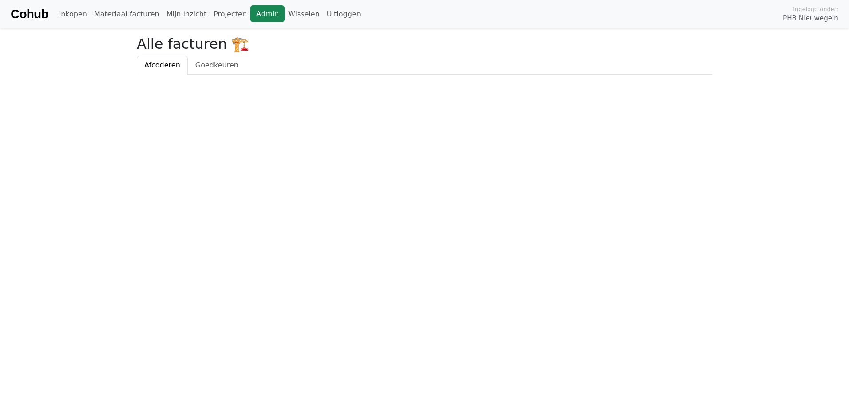 This screenshot has width=849, height=410. Describe the element at coordinates (304, 14) in the screenshot. I see `a: Wisselen` at that location.